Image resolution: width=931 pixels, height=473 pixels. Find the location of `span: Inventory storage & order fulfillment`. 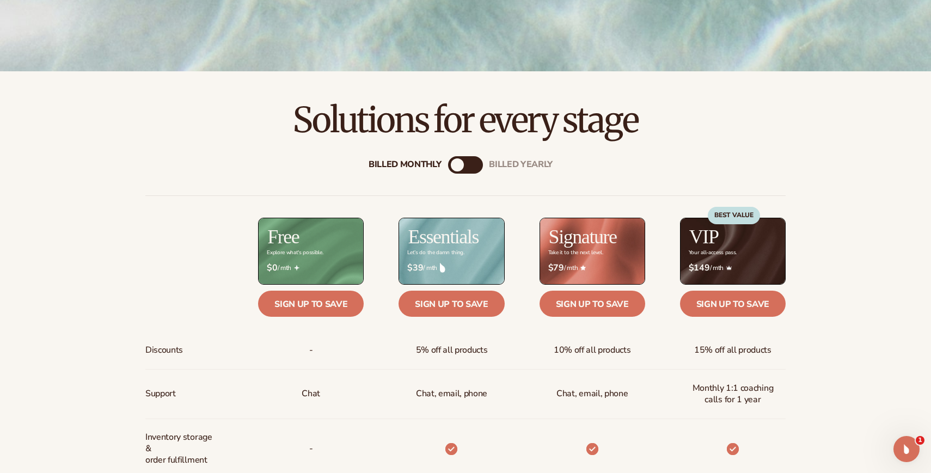

span: Inventory storage & order fulfillment is located at coordinates (181, 449).